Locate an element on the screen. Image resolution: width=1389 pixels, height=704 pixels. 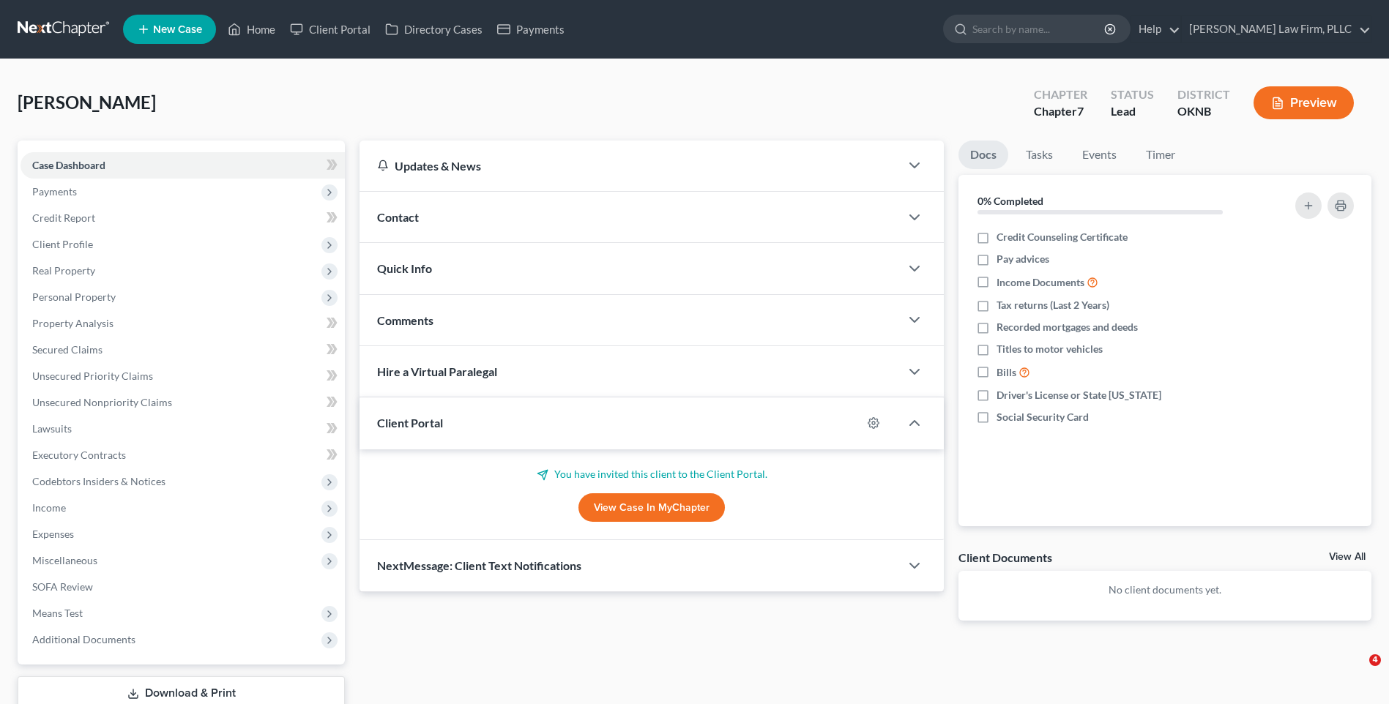
a: Events is located at coordinates (1099, 154).